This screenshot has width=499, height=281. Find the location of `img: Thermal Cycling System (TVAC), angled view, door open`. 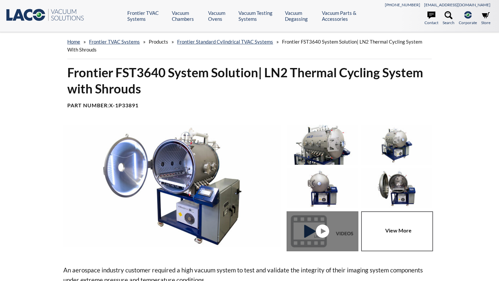

img: Thermal Cycling System (TVAC), angled view, door open is located at coordinates (172, 186).